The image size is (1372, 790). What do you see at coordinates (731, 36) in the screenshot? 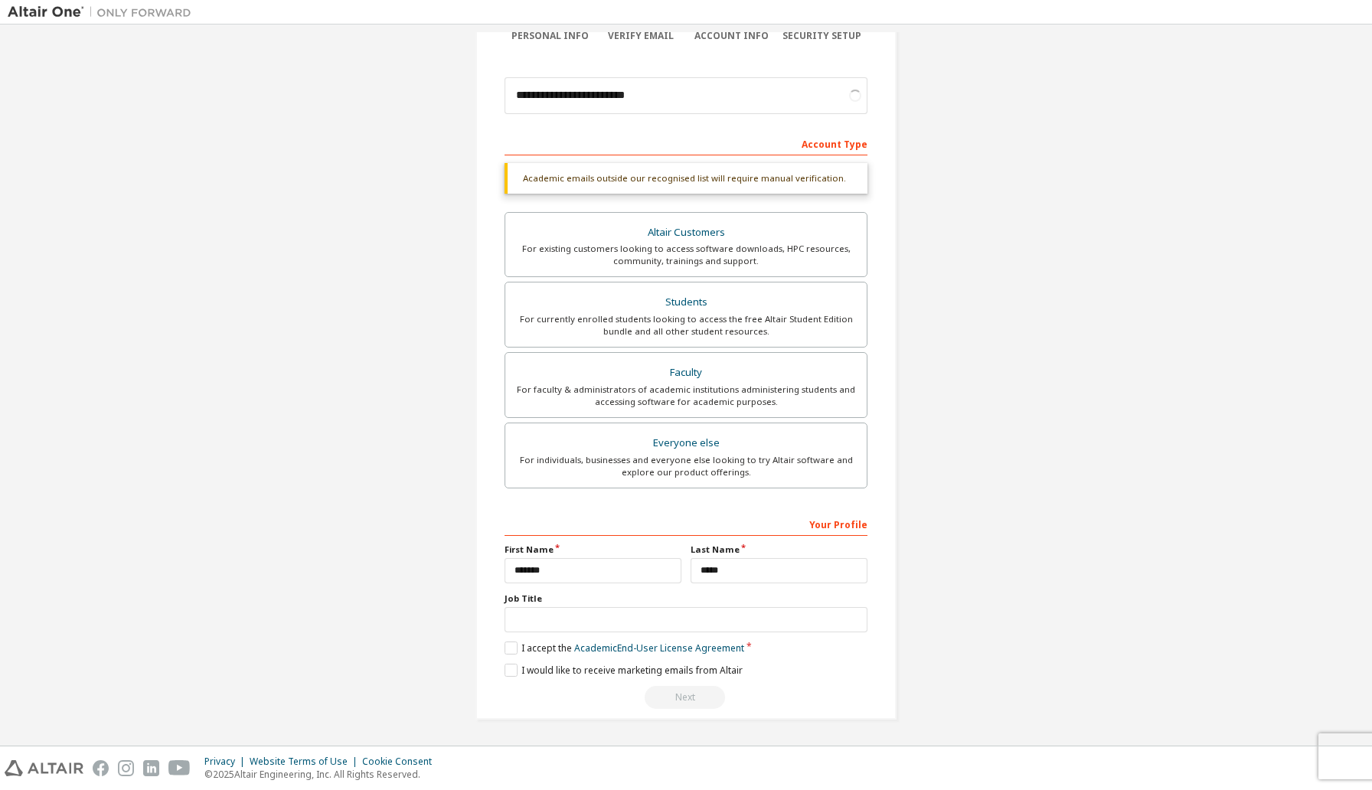
I see `div: Account Info` at bounding box center [731, 36].